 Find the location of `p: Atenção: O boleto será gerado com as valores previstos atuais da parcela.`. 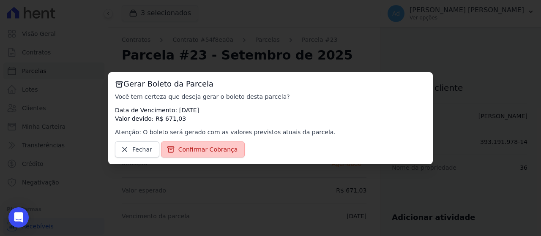

p: Atenção: O boleto será gerado com as valores previstos atuais da parcela. is located at coordinates (270, 132).